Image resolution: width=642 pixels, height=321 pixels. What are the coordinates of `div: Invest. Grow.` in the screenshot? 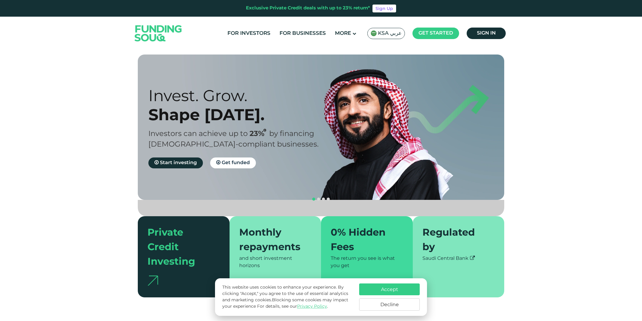 It's located at (240, 95).